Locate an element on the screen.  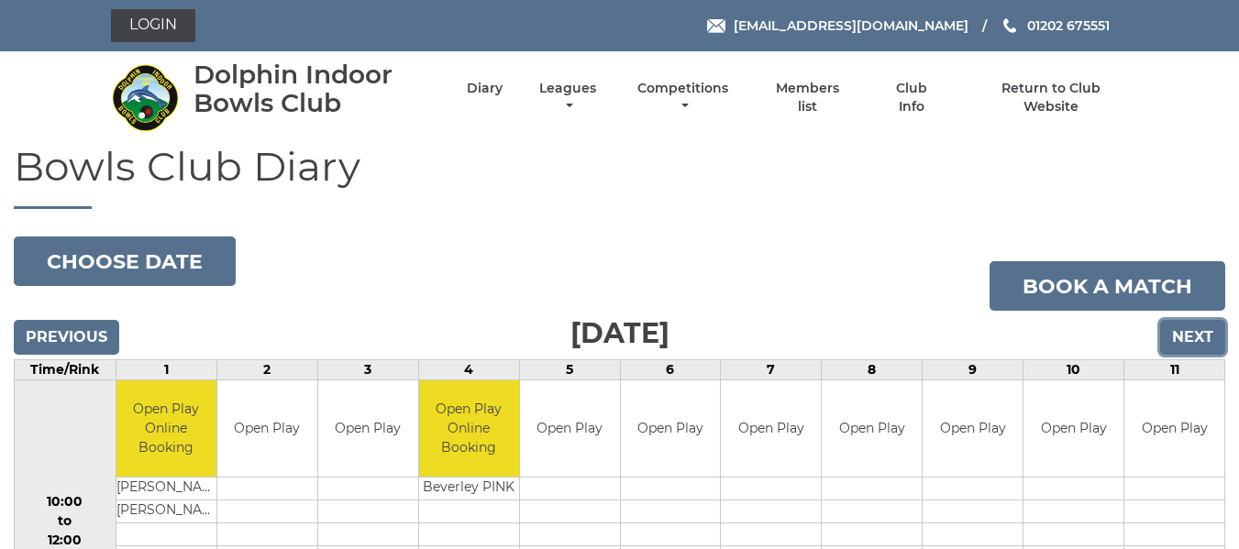
td: 2 is located at coordinates (267, 371).